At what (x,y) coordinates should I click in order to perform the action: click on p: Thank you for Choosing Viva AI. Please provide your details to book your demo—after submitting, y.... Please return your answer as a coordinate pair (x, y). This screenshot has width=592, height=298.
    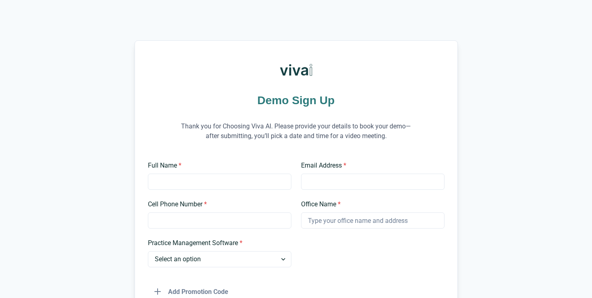
    Looking at the image, I should click on (296, 131).